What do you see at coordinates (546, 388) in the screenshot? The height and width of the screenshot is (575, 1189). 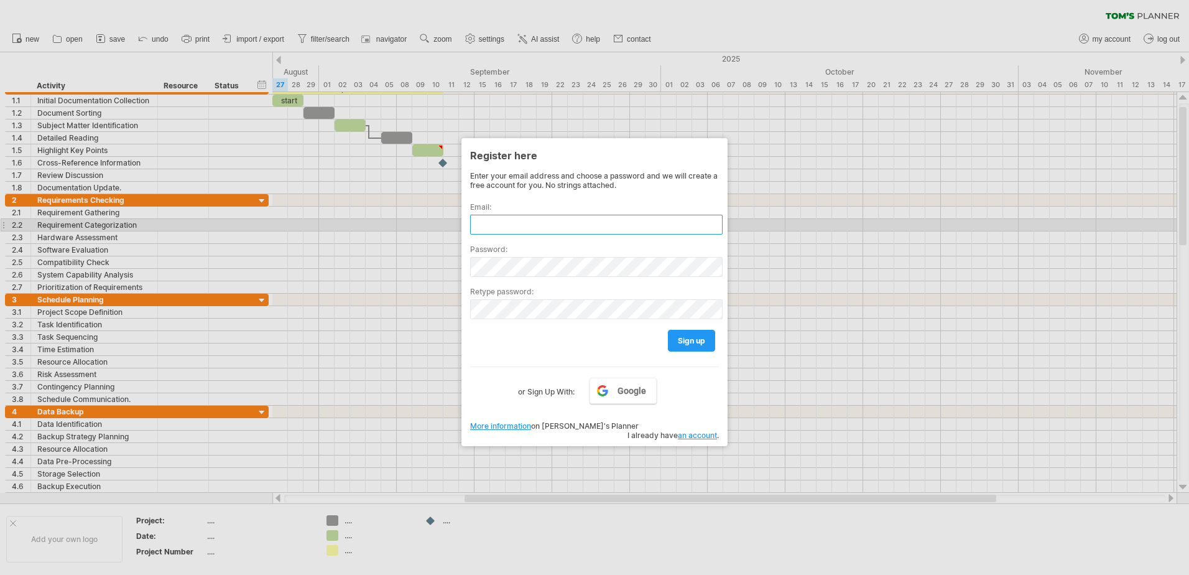 I see `label: or Sign Up With:` at bounding box center [546, 388].